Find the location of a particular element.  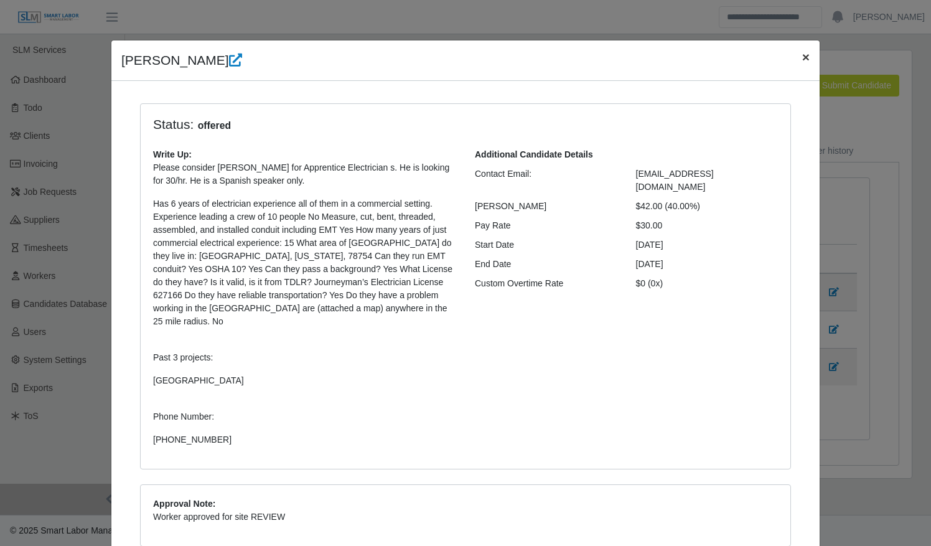

p: Worker approved for site REVIEW is located at coordinates (466, 517).